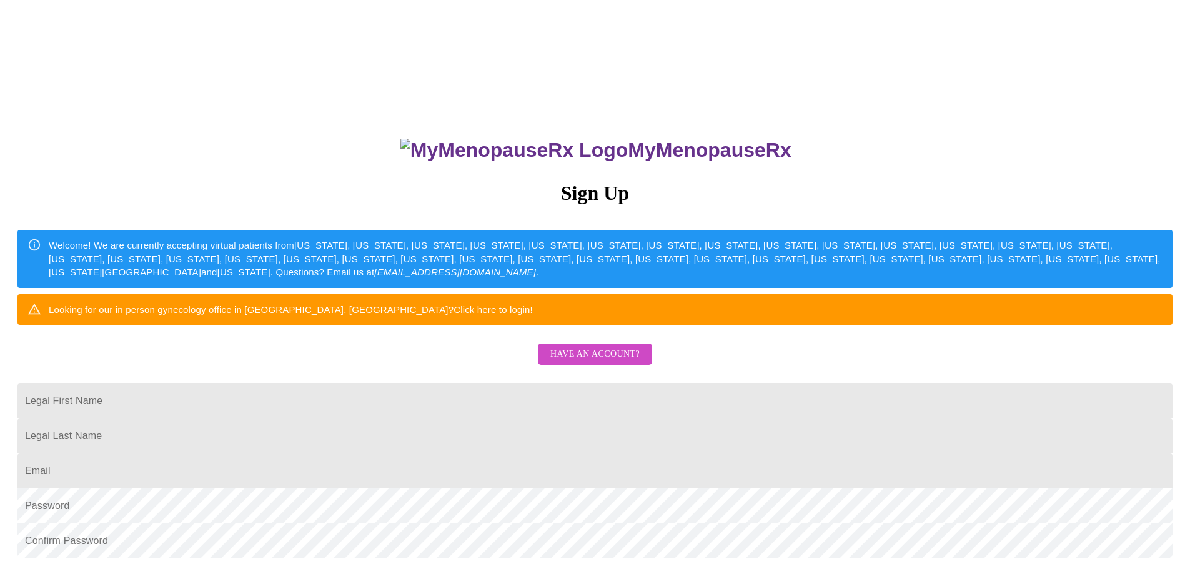 The height and width of the screenshot is (569, 1190). Describe the element at coordinates (595, 362) in the screenshot. I see `a: Have an account?` at that location.